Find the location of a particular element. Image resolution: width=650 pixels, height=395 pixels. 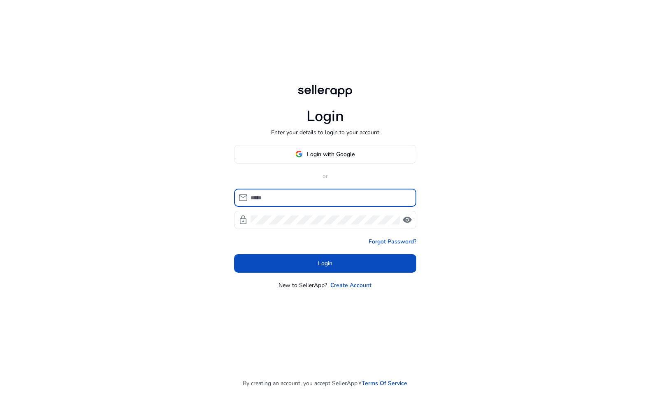

button: Login with Google is located at coordinates (325, 154).